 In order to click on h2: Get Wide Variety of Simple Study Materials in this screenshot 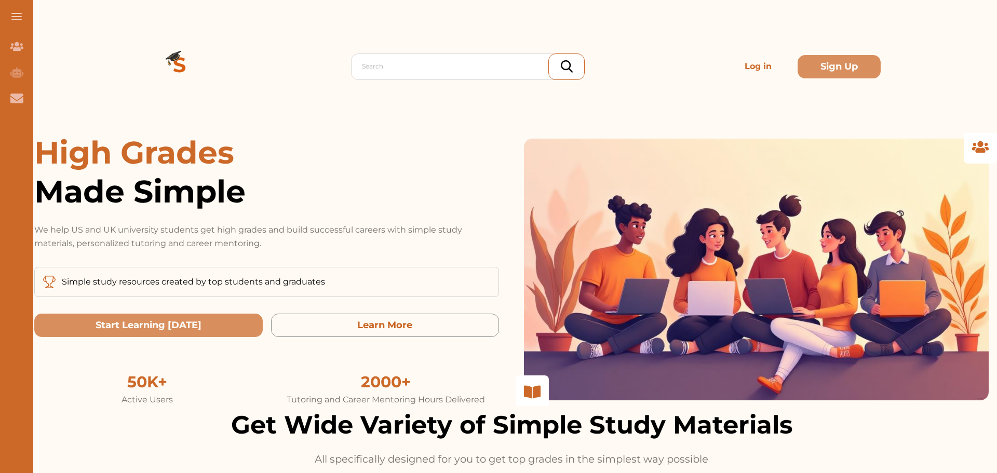, I will do `click(512, 425)`.